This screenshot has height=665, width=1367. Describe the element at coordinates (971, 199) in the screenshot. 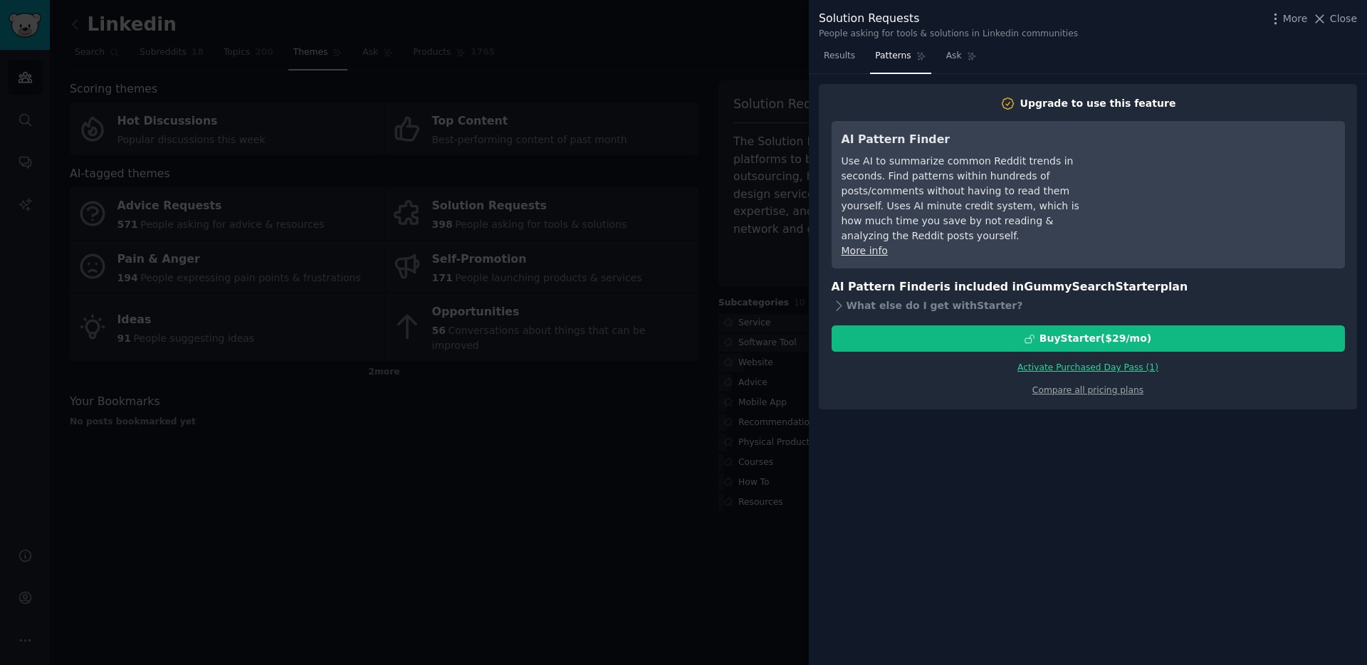

I see `div: Use AI to summarize common Reddit trends in seconds. Find patterns within hundreds of posts/comme...` at that location.